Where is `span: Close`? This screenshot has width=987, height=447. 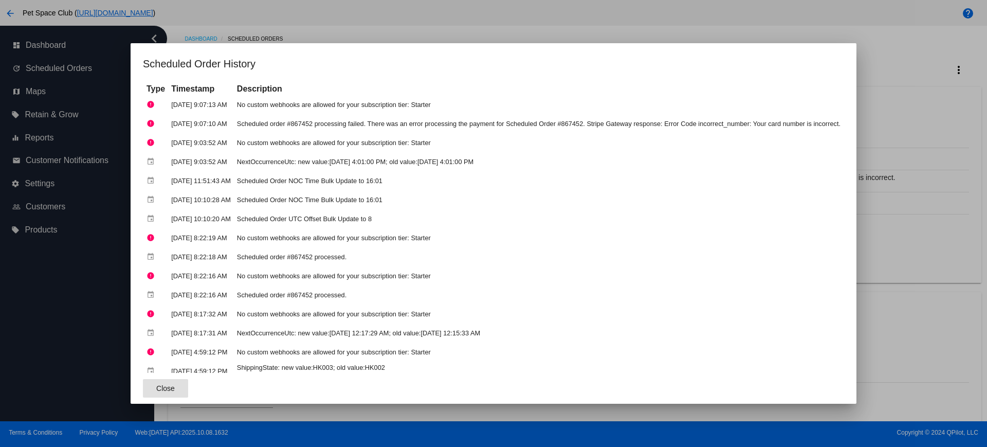 span: Close is located at coordinates (166, 388).